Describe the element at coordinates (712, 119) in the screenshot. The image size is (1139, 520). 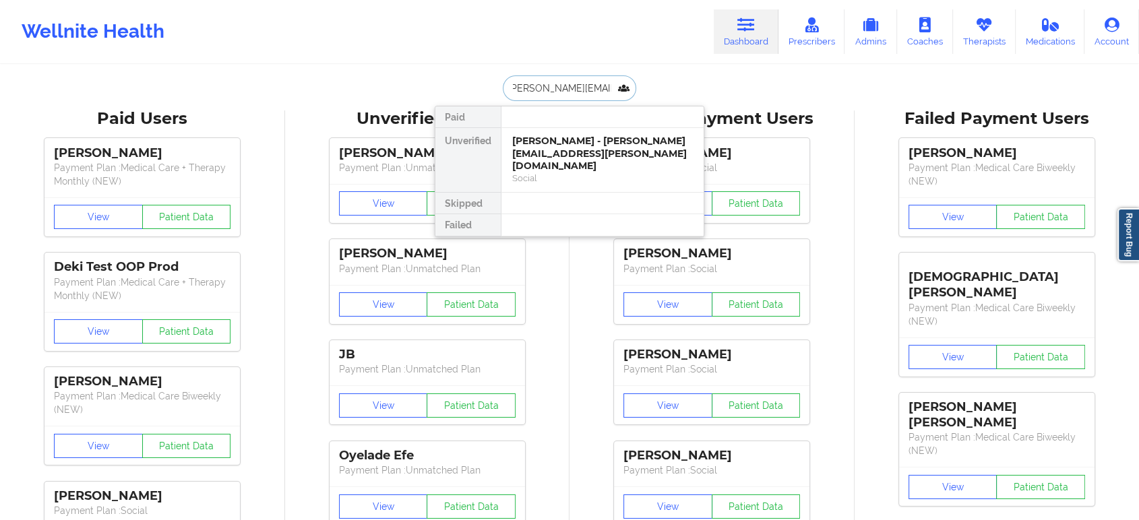
I see `div: Skipped Payment Users` at that location.